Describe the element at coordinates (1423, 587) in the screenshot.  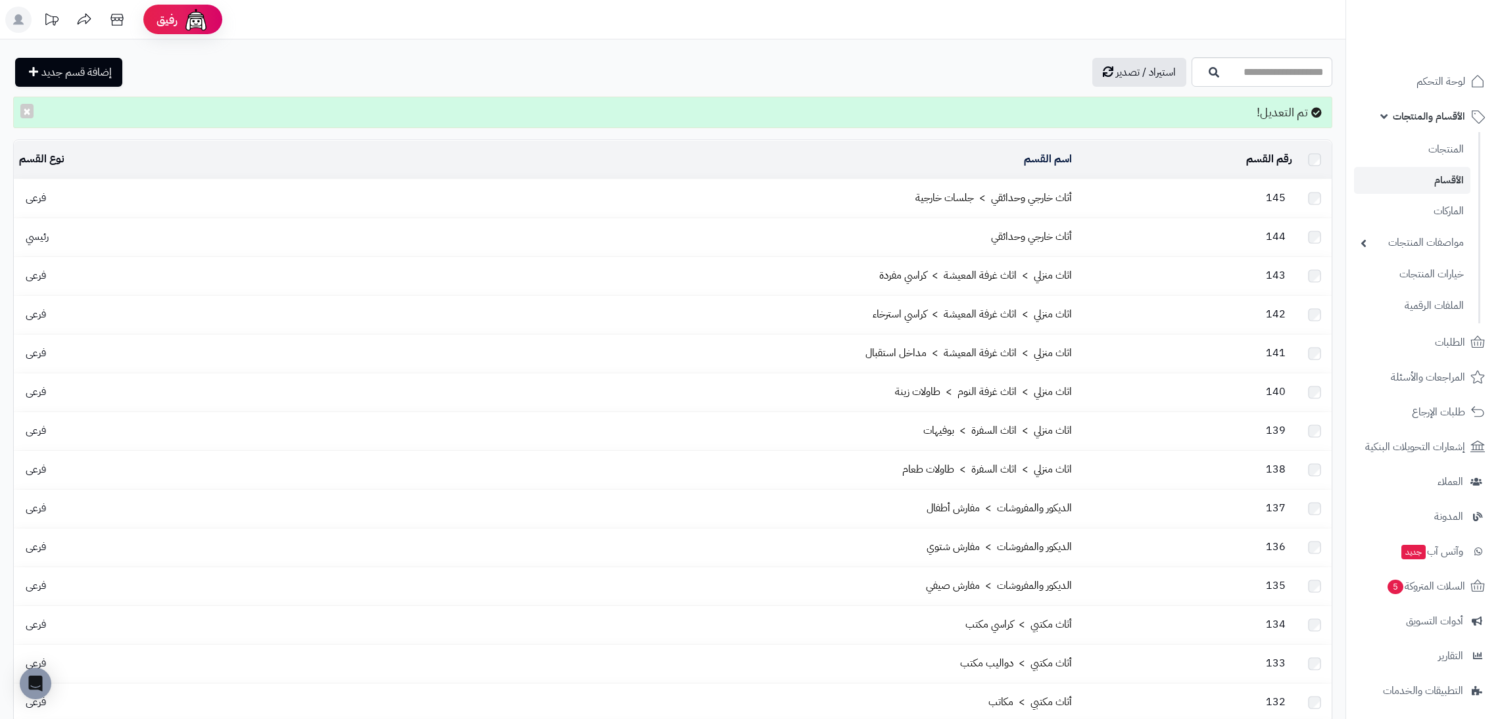
I see `a: السلات المتروكة5` at that location.